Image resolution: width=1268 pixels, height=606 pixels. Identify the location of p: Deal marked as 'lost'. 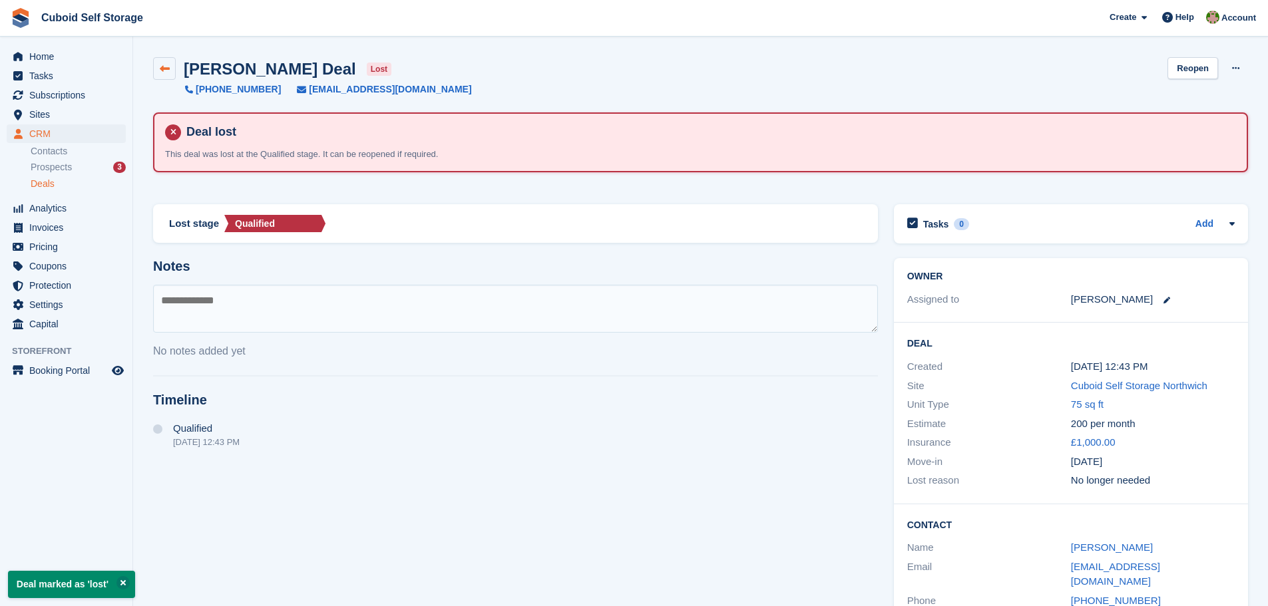
(71, 584).